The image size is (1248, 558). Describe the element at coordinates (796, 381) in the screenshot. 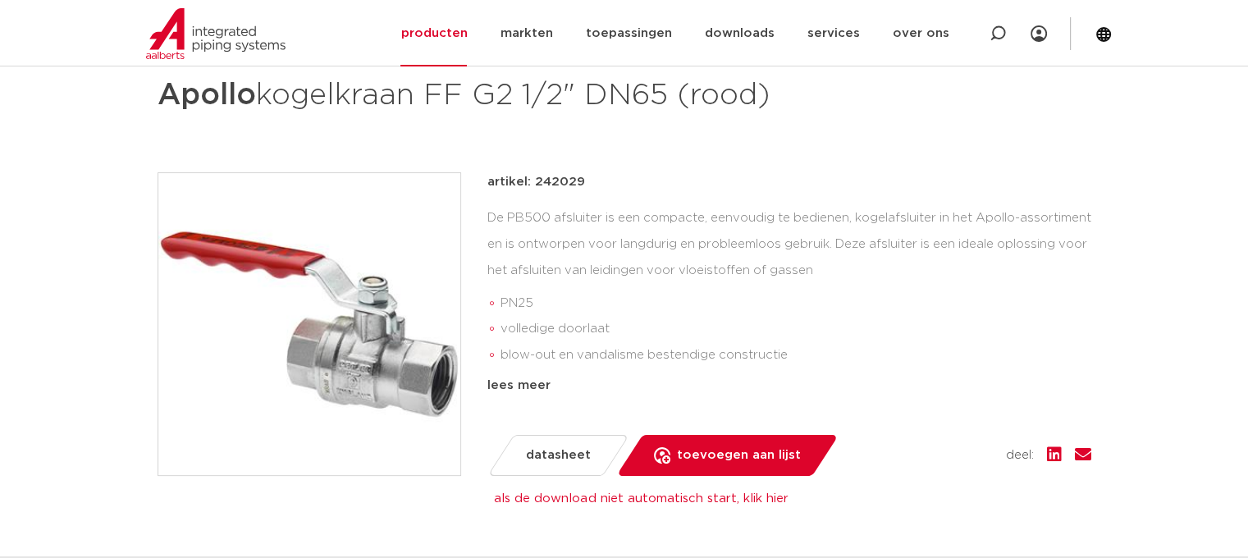

I see `li: pTFE zittingen` at that location.